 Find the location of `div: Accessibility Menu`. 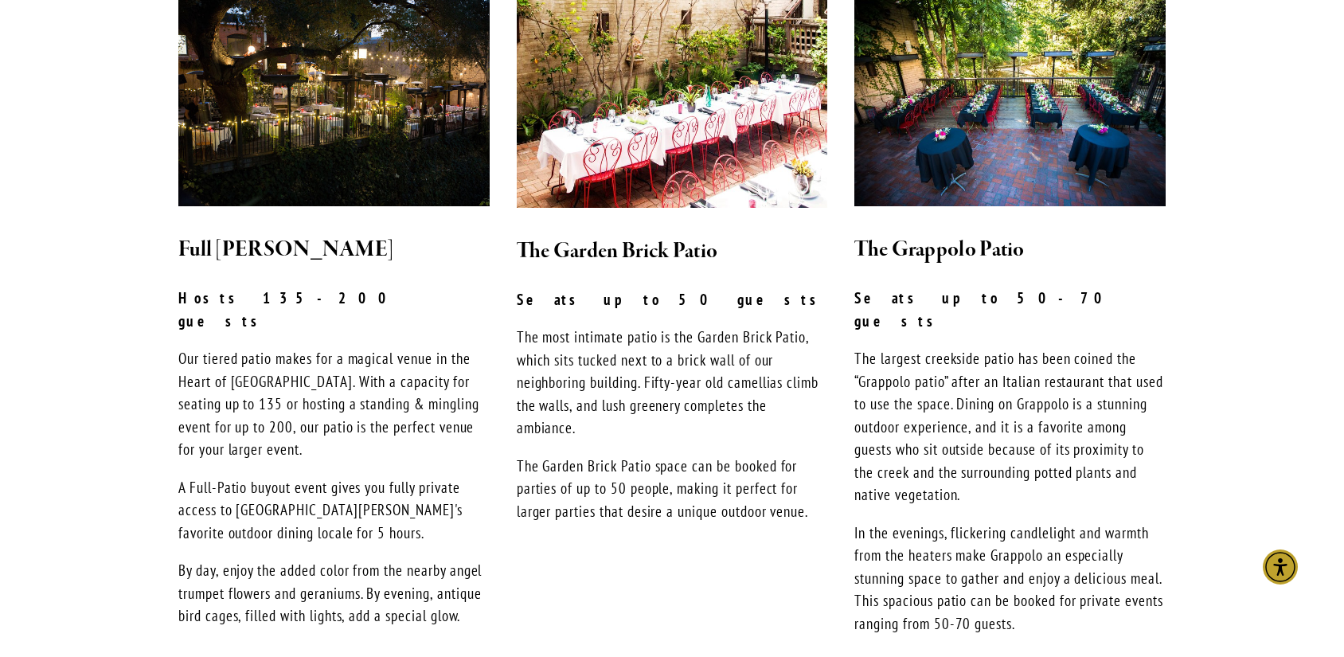

div: Accessibility Menu is located at coordinates (1281, 567).